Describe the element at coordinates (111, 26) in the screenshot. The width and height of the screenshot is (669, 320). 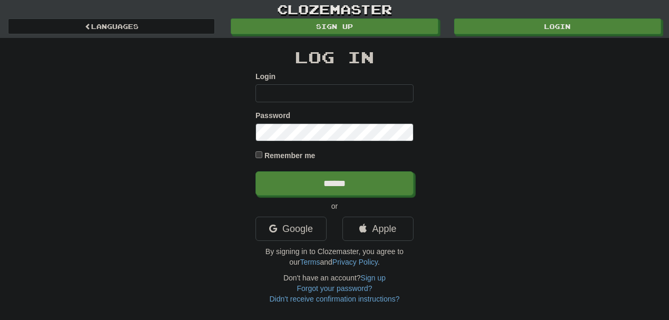
I see `a: Languages` at that location.